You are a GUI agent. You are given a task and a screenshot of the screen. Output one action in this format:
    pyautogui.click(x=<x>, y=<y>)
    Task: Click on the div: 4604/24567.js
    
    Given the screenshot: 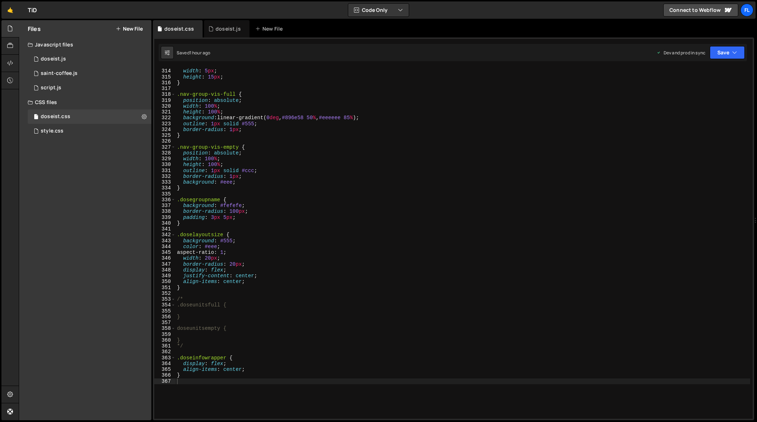 What is the action you would take?
    pyautogui.click(x=89, y=88)
    